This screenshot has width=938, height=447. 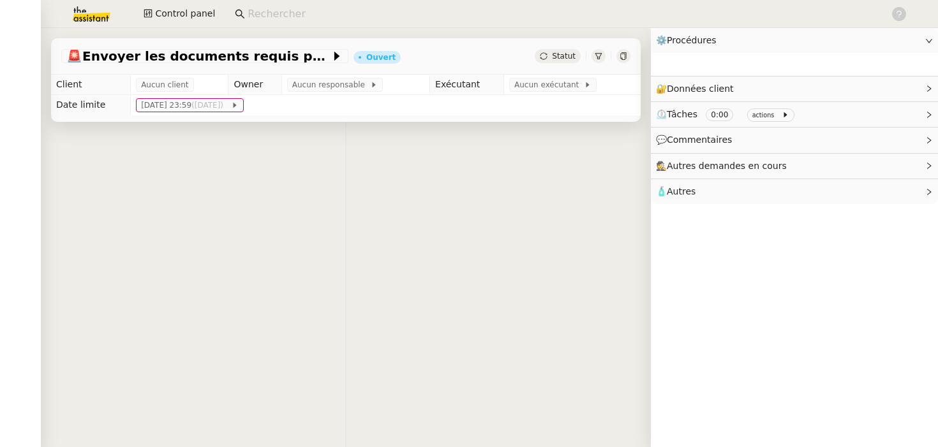 I want to click on input: Rechercher, so click(x=562, y=14).